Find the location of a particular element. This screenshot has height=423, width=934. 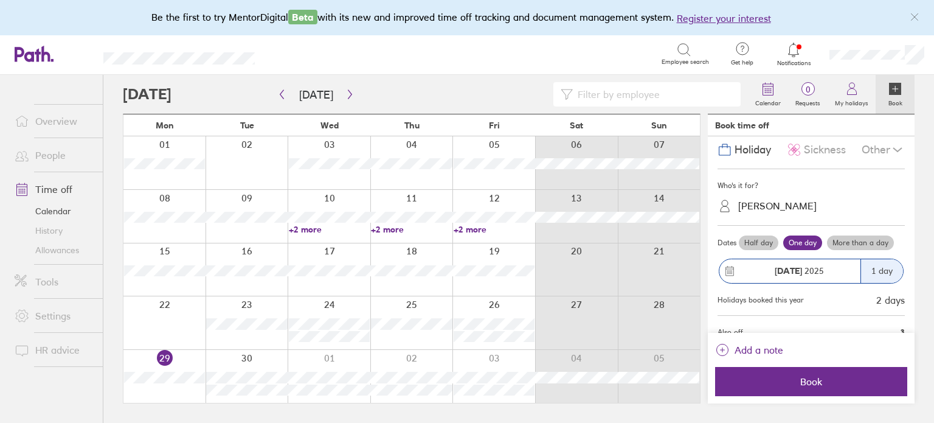

label: One day is located at coordinates (803, 243).